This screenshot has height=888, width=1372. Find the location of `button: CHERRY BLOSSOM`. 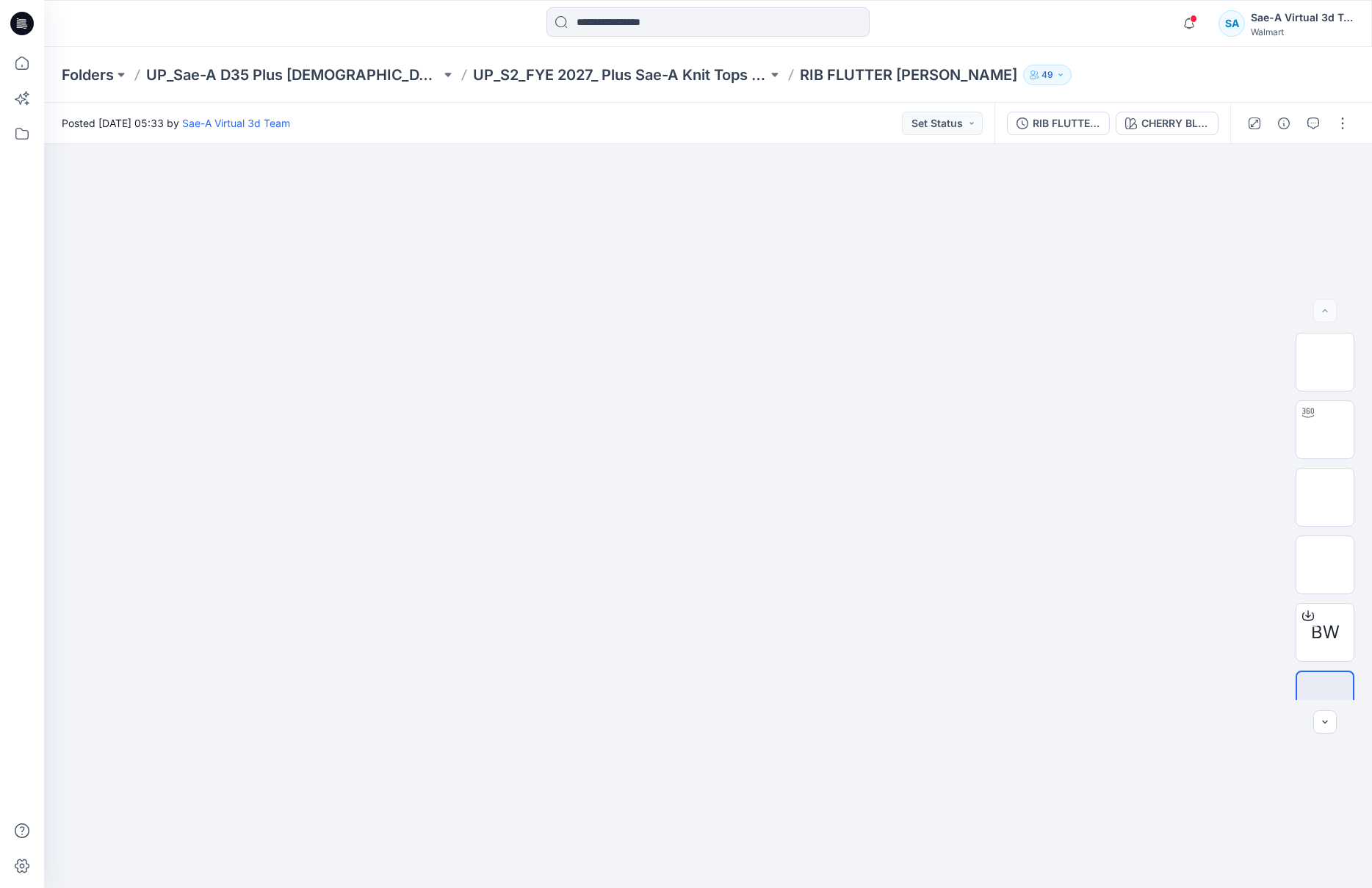

button: CHERRY BLOSSOM is located at coordinates (1168, 123).